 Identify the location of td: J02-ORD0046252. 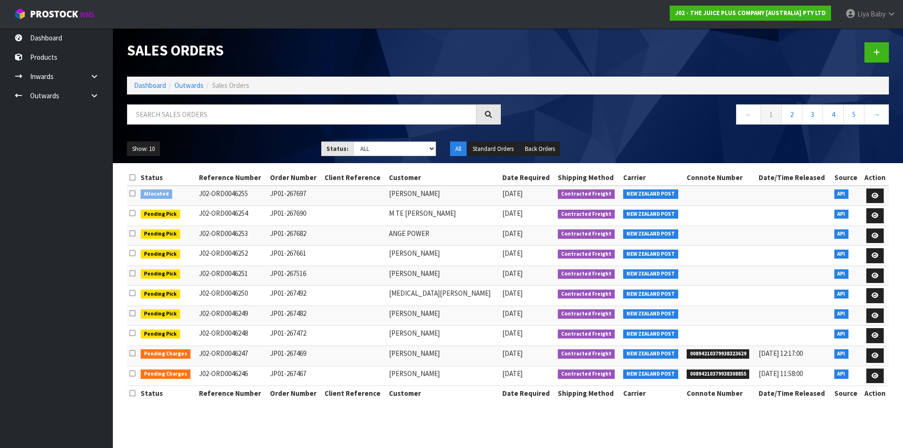
(232, 256).